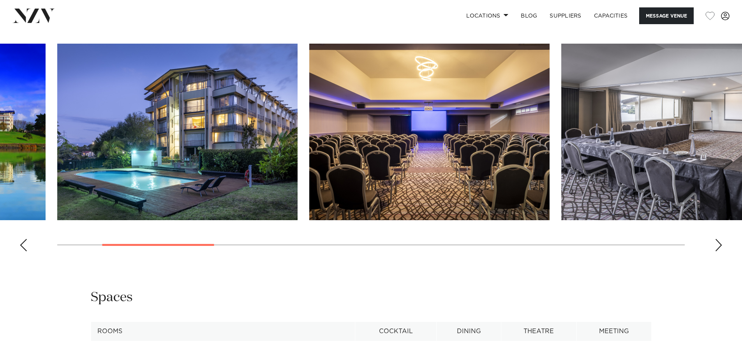 The width and height of the screenshot is (742, 355). What do you see at coordinates (223, 331) in the screenshot?
I see `th: Rooms` at bounding box center [223, 331].